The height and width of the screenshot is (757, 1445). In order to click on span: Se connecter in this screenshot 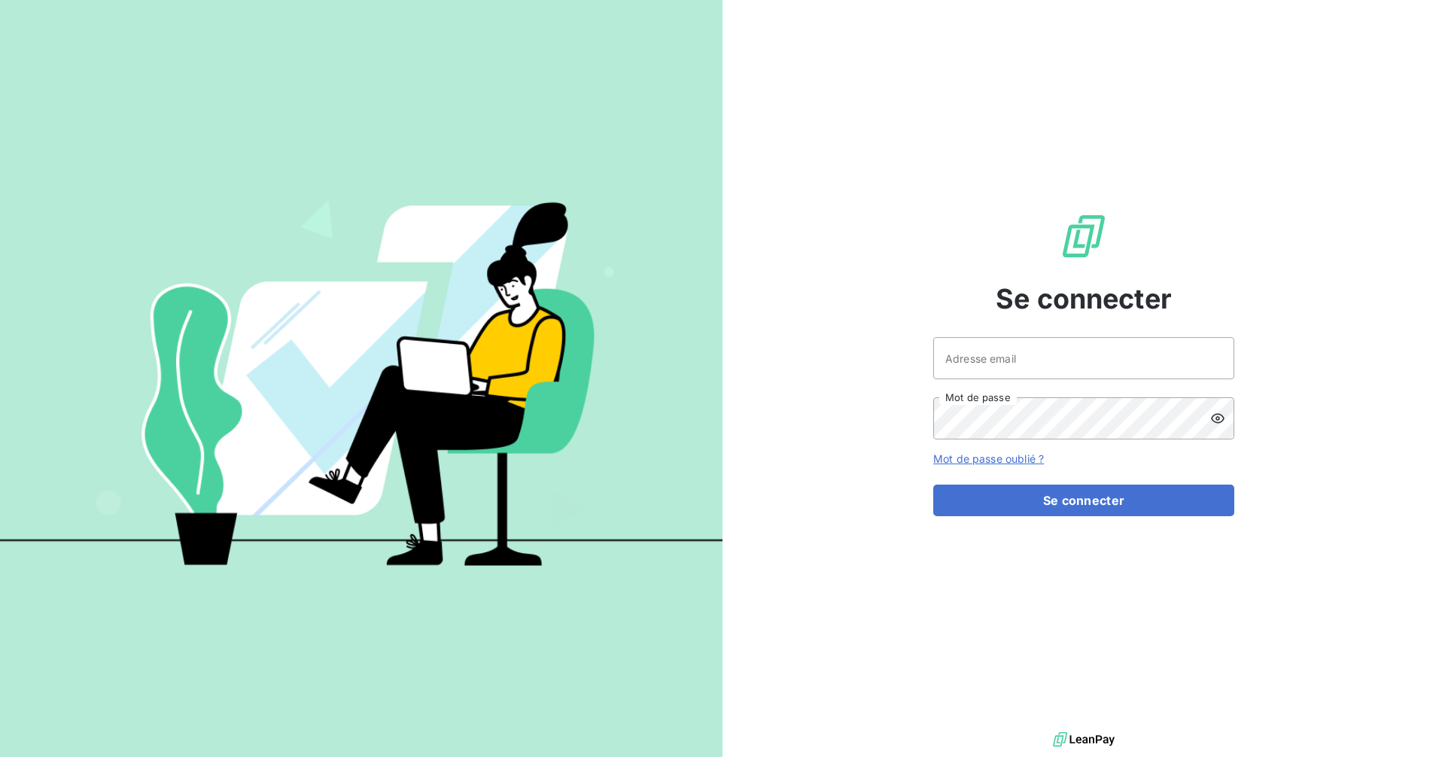, I will do `click(1084, 299)`.